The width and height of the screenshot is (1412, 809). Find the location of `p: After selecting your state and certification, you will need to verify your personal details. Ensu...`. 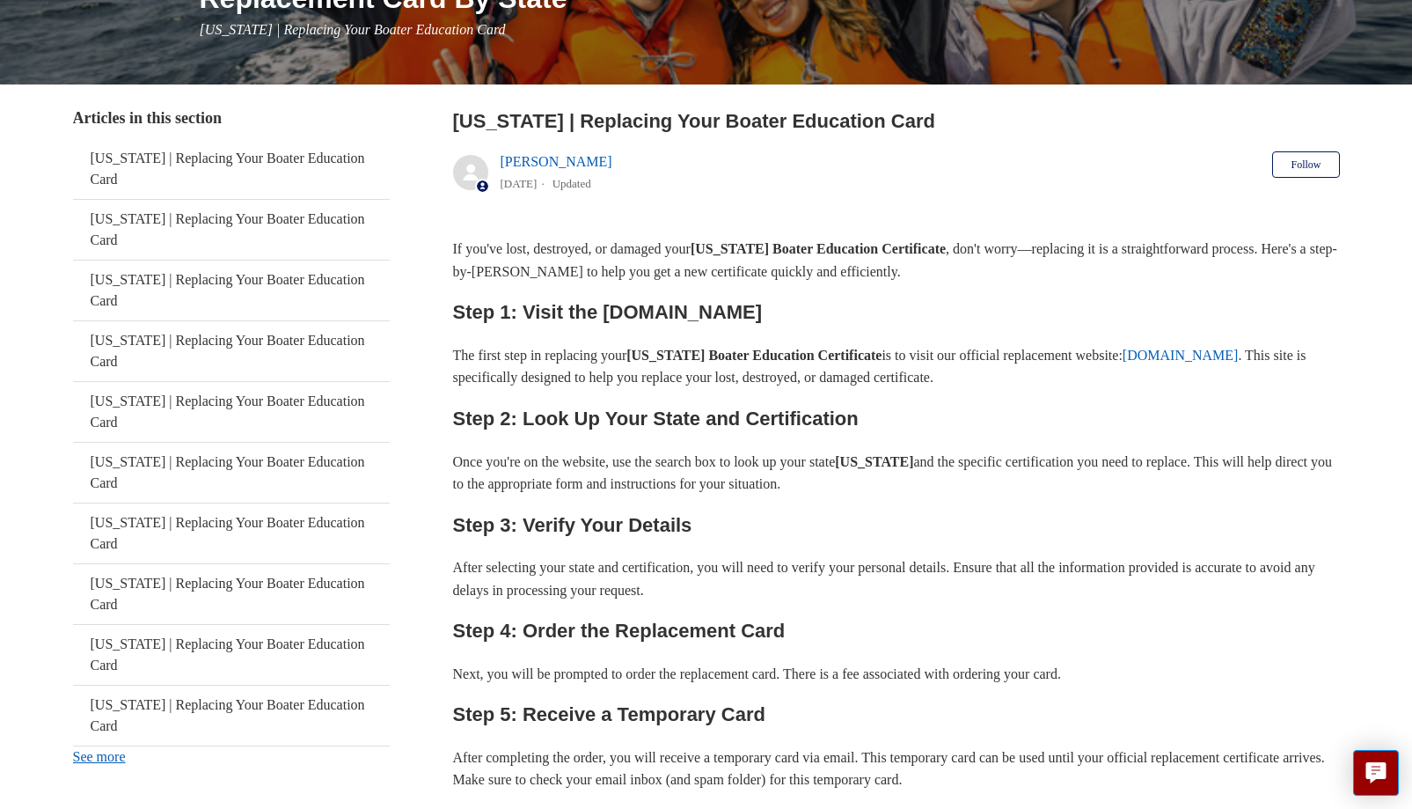

p: After selecting your state and certification, you will need to verify your personal details. Ensu... is located at coordinates (896, 578).